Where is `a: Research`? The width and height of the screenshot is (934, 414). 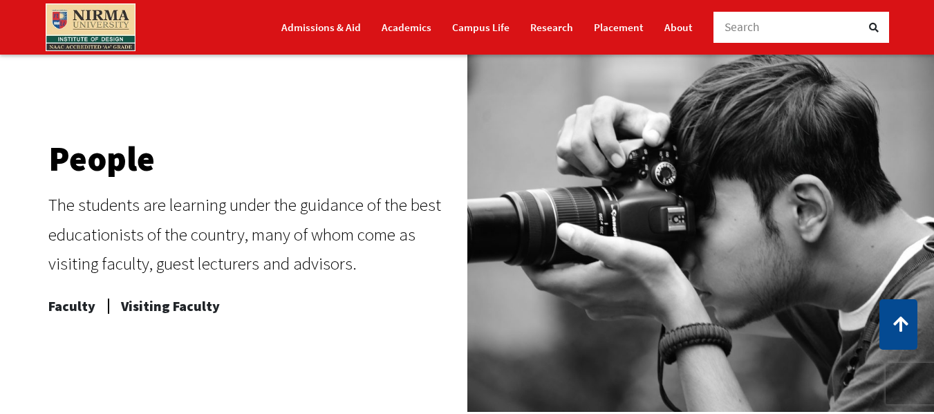 a: Research is located at coordinates (551, 27).